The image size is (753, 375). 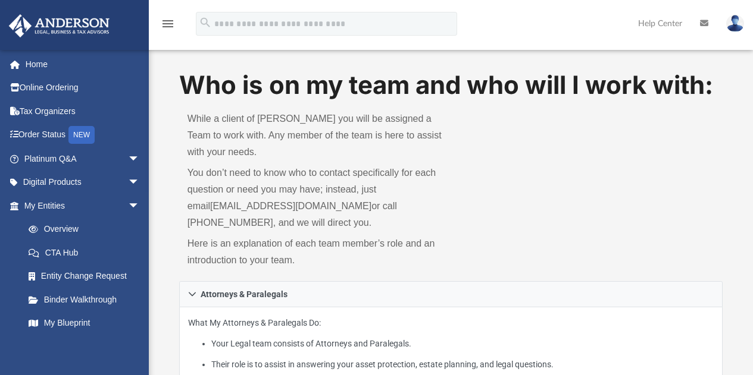 What do you see at coordinates (315, 198) in the screenshot?
I see `p: You don’t need to know who to contact specifically for each question or need you may have; instea...` at bounding box center [315, 198].